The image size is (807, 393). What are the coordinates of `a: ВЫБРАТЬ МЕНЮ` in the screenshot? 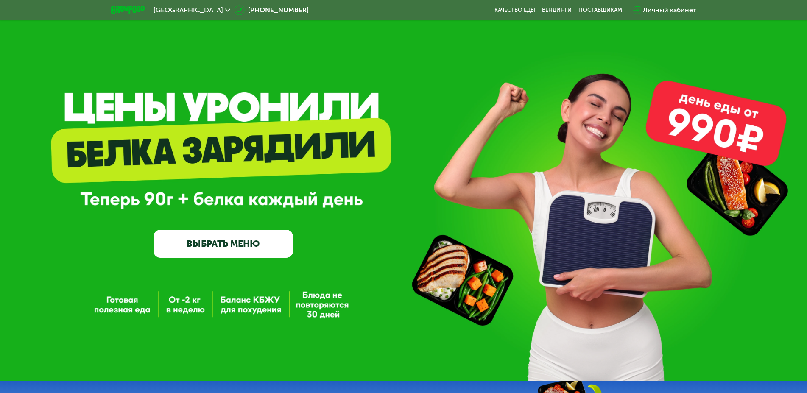 It's located at (223, 244).